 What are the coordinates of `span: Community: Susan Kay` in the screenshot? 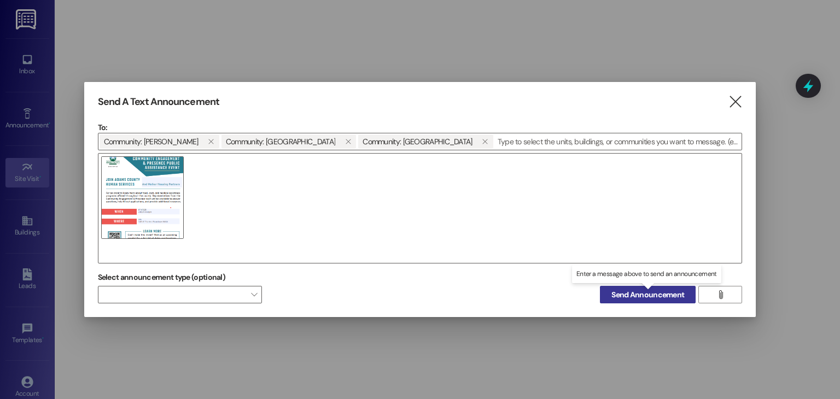 It's located at (151, 142).